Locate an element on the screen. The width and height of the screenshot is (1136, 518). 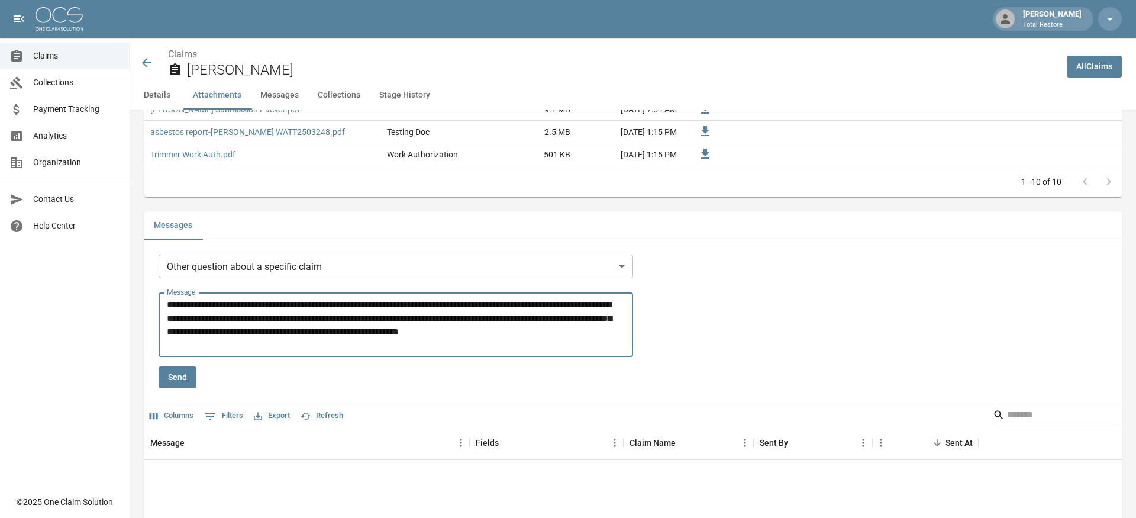
button: Refresh is located at coordinates (322, 415).